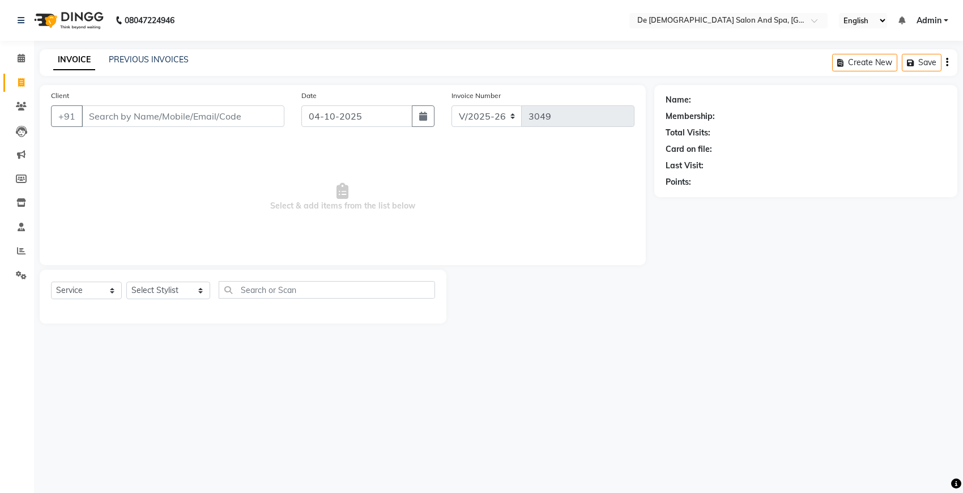 This screenshot has width=963, height=493. Describe the element at coordinates (690, 116) in the screenshot. I see `div: Membership:` at that location.